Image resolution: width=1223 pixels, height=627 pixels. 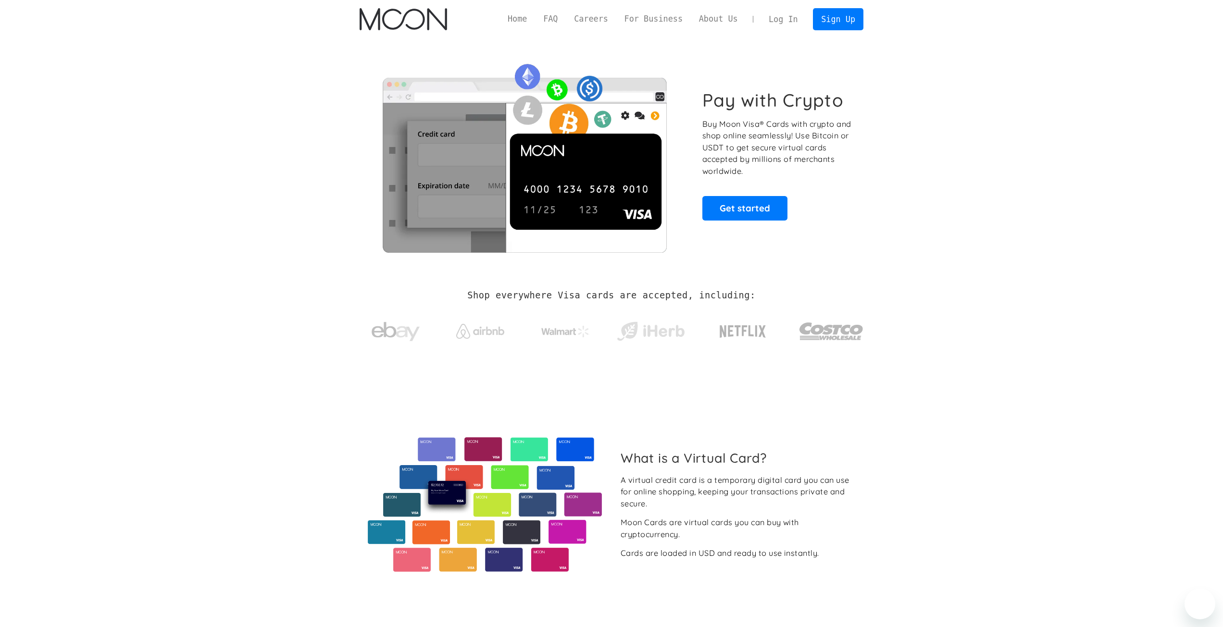 What do you see at coordinates (738, 492) in the screenshot?
I see `div: A virtual credit card is a temporary digital card you can use for online shopping, keeping your t...` at bounding box center [738, 492].